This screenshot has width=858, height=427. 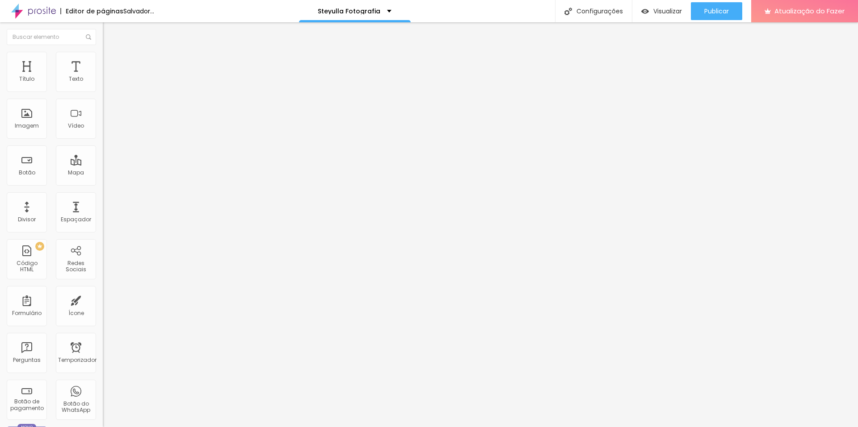 What do you see at coordinates (76, 266) in the screenshot?
I see `font: Redes Sociais` at bounding box center [76, 266].